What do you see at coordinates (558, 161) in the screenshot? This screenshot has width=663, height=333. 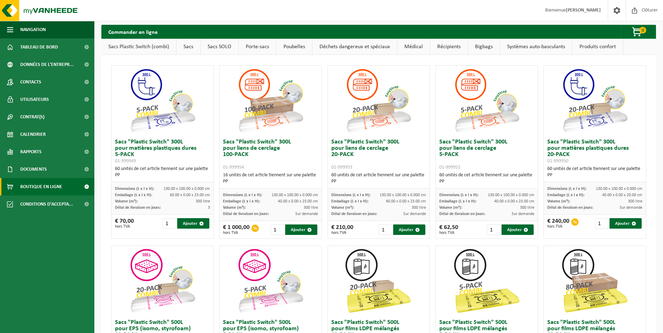 I see `span: 01-999950` at bounding box center [558, 161].